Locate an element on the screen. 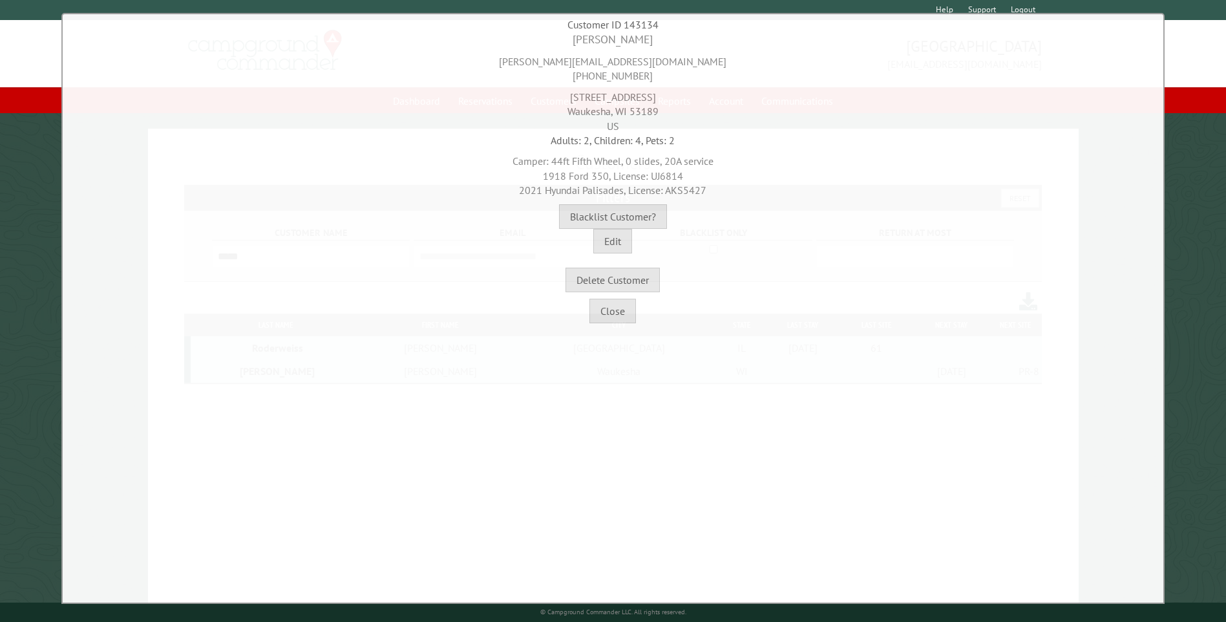  button: Edit is located at coordinates (613, 241).